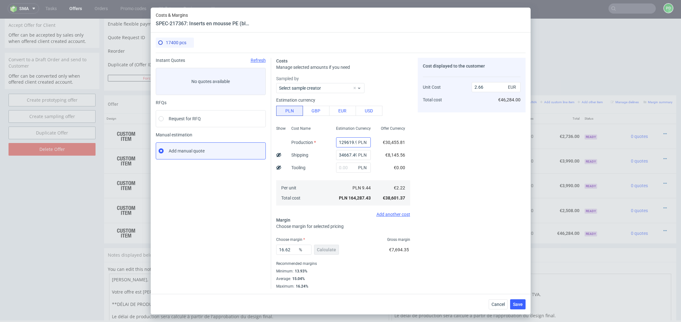  Describe the element at coordinates (282, 61) in the screenshot. I see `span: Costs` at that location.